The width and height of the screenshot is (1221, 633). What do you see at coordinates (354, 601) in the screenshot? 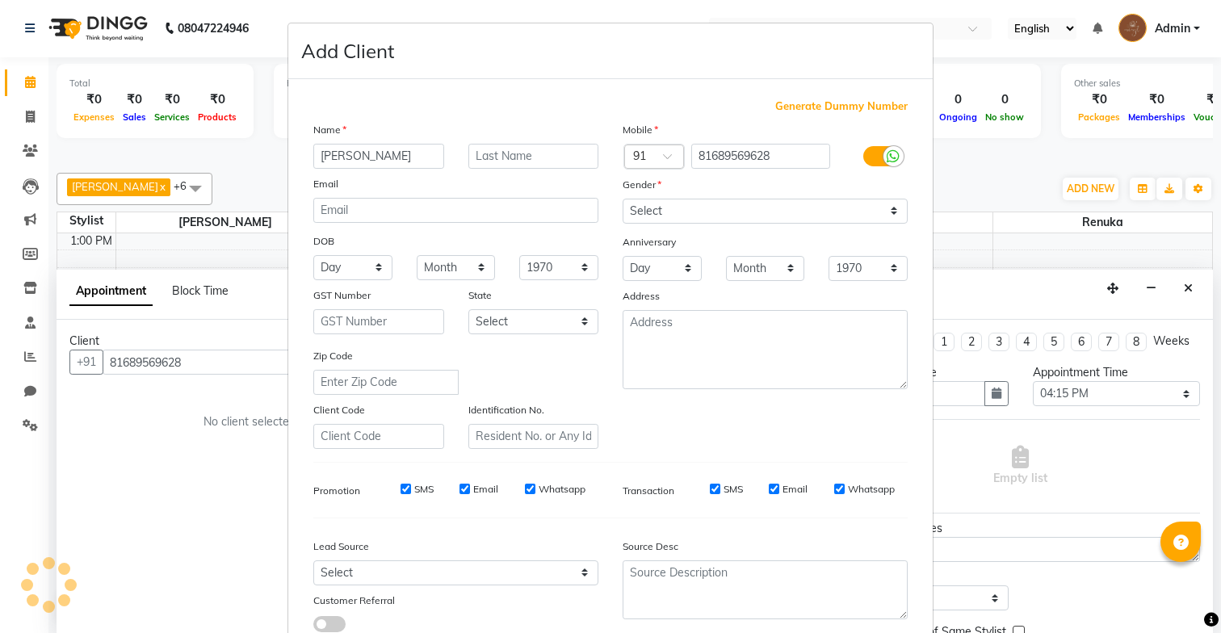
I see `label: Customer Referral` at bounding box center [354, 601].